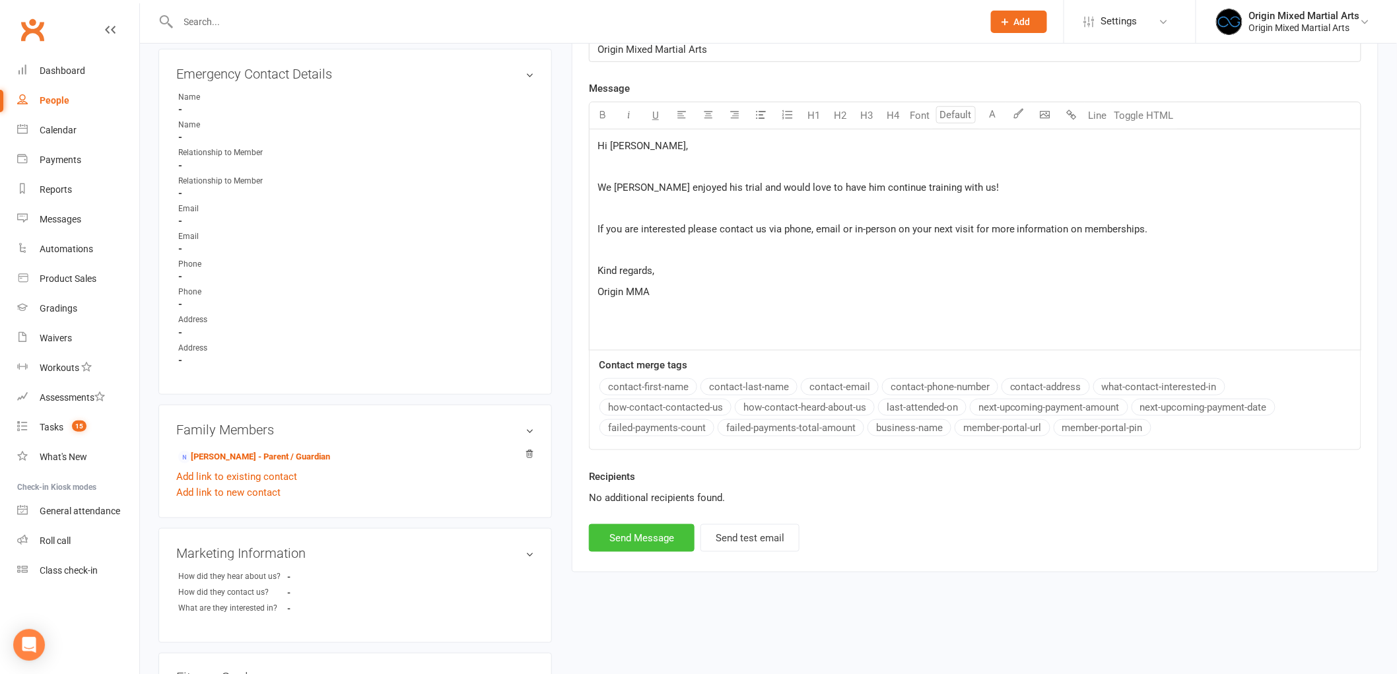  Describe the element at coordinates (1002, 428) in the screenshot. I see `button: member-portal-url` at that location.